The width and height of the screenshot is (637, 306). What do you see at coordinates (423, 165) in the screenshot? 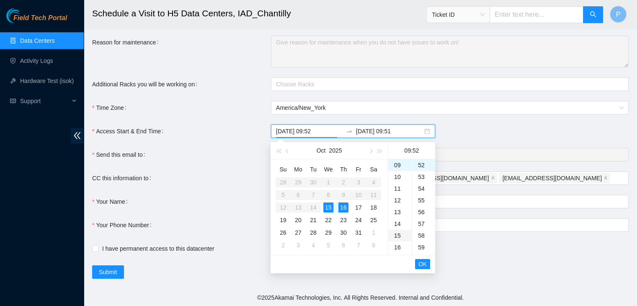
I see `div: 52` at bounding box center [423, 165].